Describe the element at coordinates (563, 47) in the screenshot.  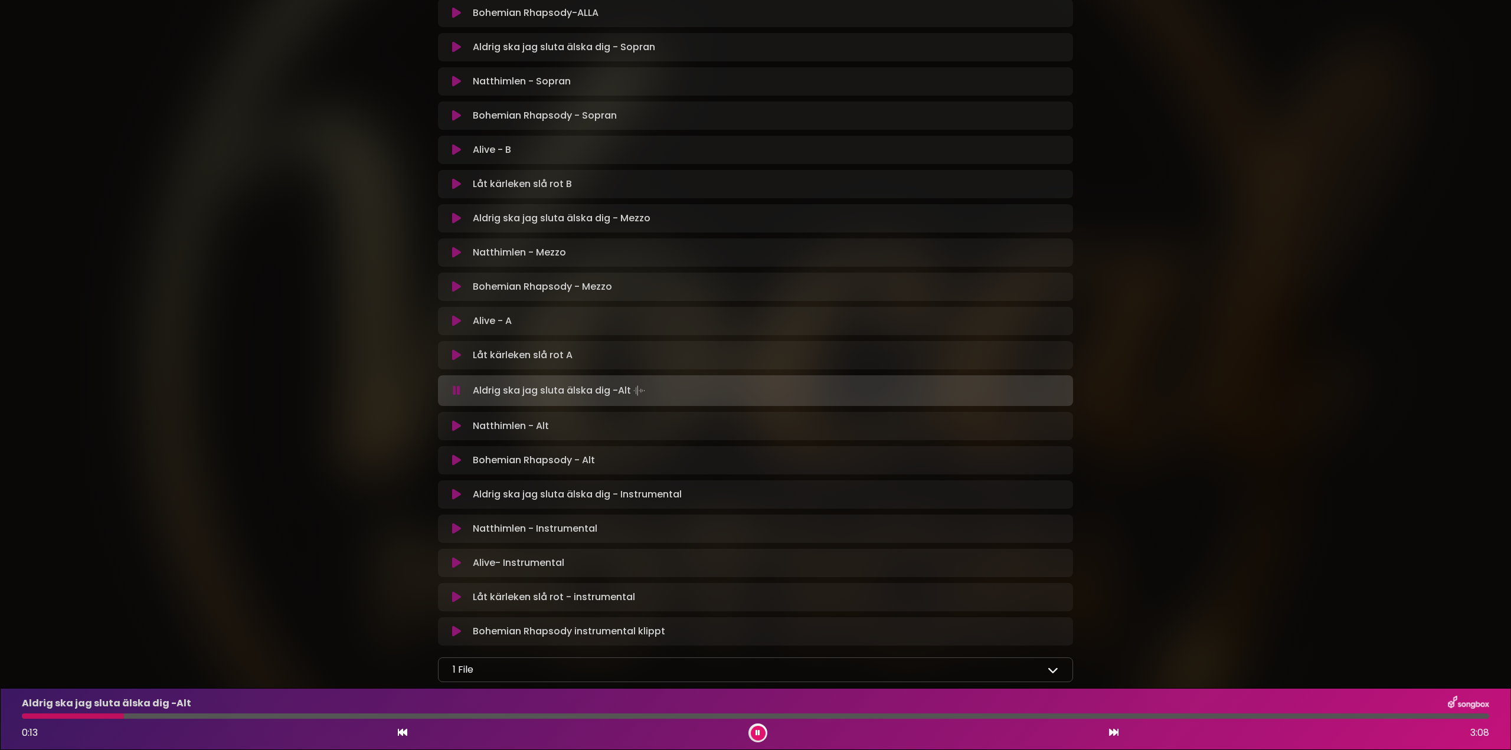
I see `p: Aldrig ska jag sluta älska dig - Sopran` at that location.